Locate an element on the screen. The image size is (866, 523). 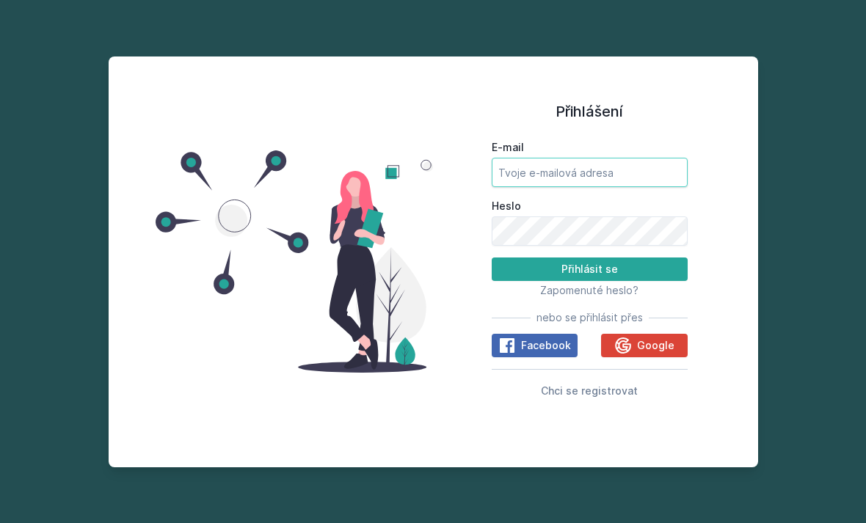
button: Přihlásit se is located at coordinates (589, 269).